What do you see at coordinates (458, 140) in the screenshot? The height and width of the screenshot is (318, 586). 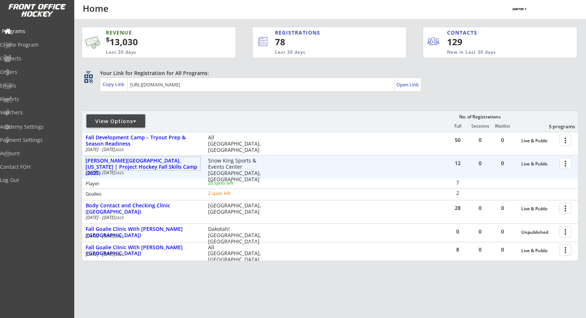 I see `div: 50` at bounding box center [458, 140].